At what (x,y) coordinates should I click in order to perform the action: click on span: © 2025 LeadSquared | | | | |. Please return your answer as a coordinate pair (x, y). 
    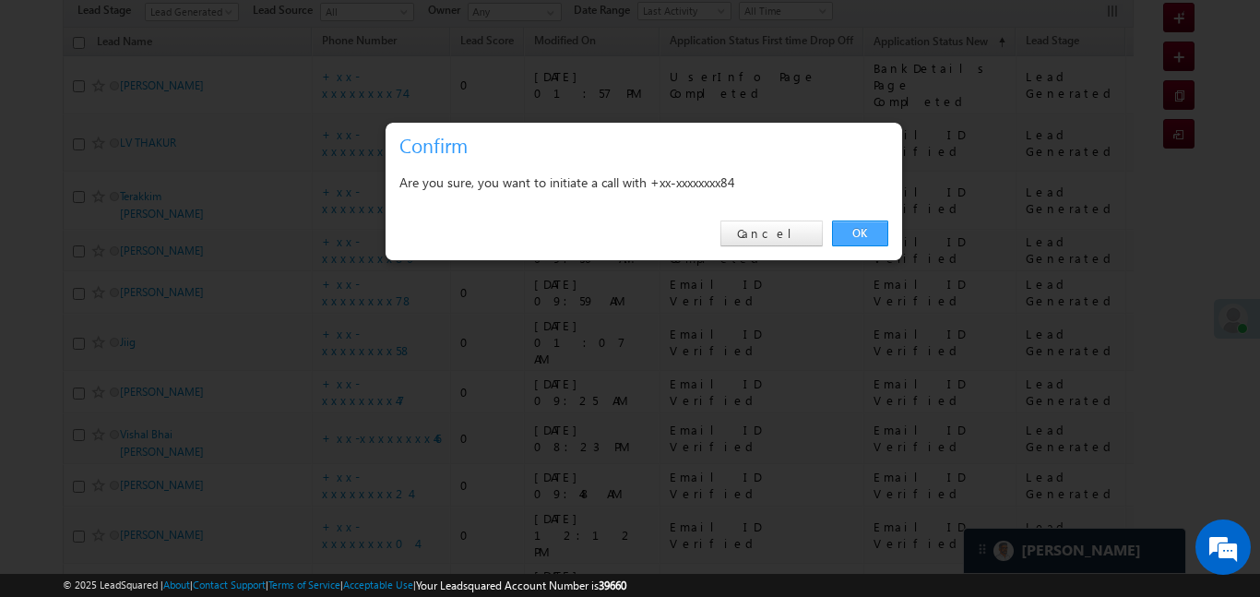
    Looking at the image, I should click on (344, 585).